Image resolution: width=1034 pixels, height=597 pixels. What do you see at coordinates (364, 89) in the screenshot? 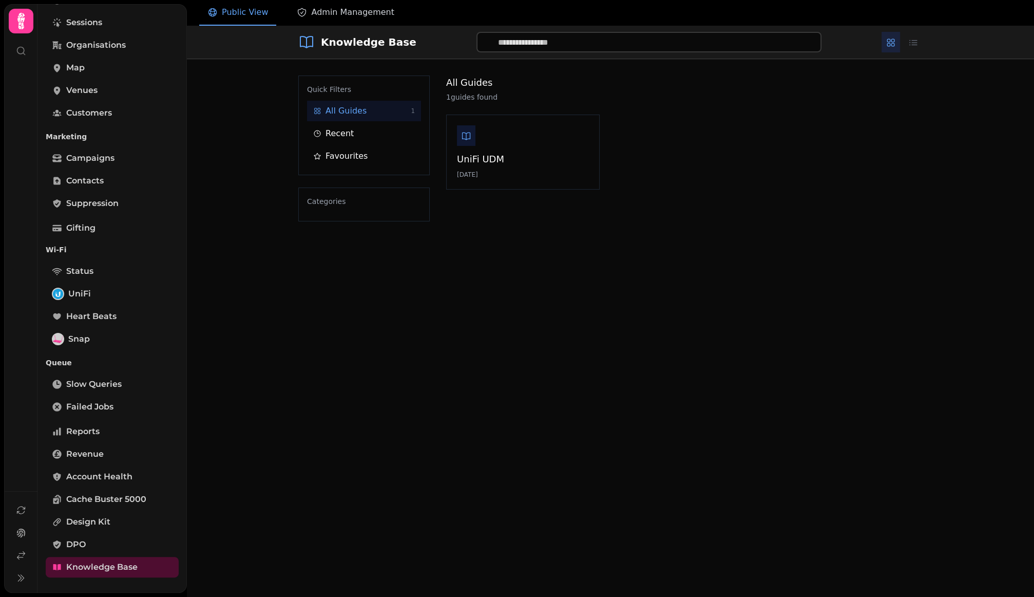
I see `h3: Quick Filters` at bounding box center [364, 89].